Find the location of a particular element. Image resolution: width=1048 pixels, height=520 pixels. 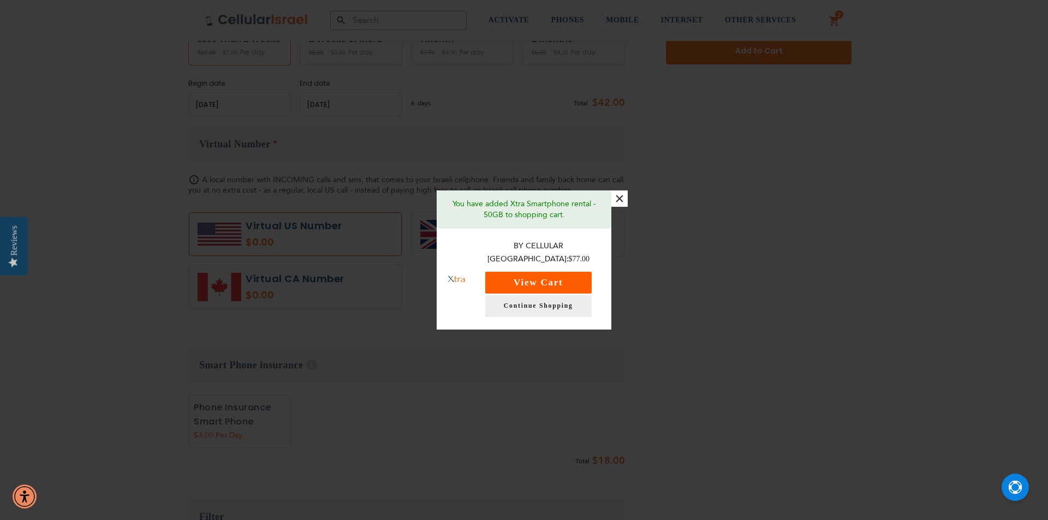

p: You have added Xtra Smartphone rental - 50GB to shopping cart. is located at coordinates (524, 210).